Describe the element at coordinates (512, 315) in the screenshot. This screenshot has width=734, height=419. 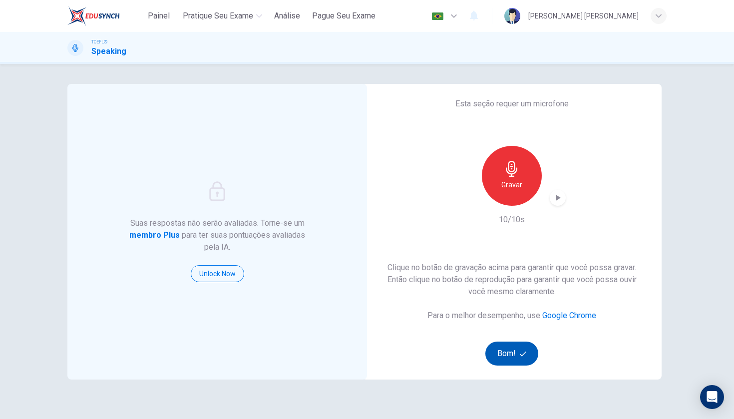
I see `h6: Para o melhor desempenho, use` at that location.